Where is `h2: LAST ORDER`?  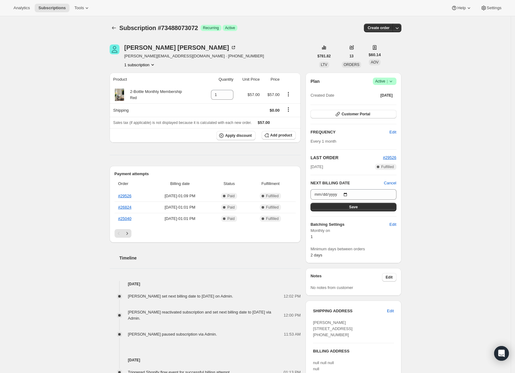
h2: LAST ORDER is located at coordinates (347, 158).